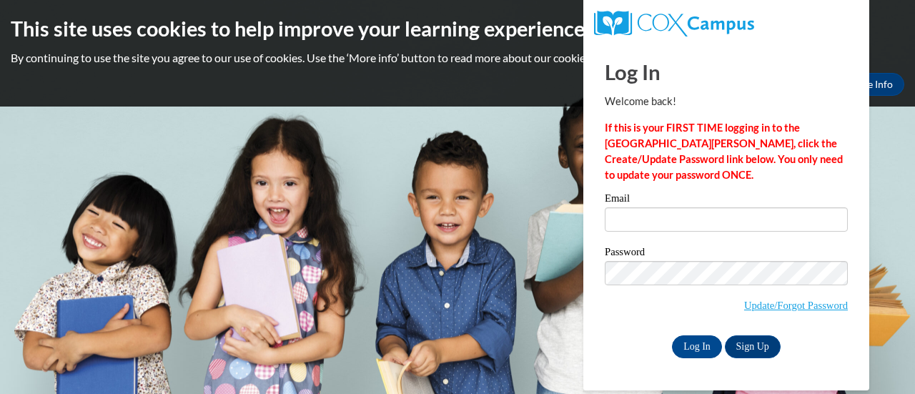  What do you see at coordinates (727, 102) in the screenshot?
I see `p: Welcome back!` at bounding box center [727, 102].